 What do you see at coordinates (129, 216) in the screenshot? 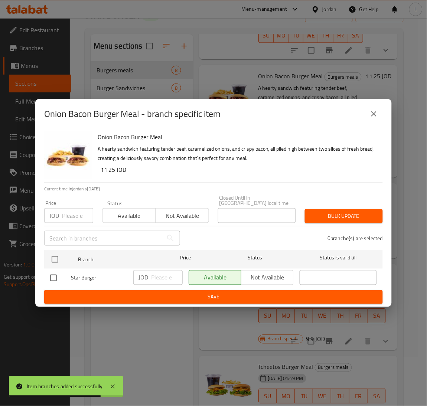
I see `span: Available` at bounding box center [129, 216].